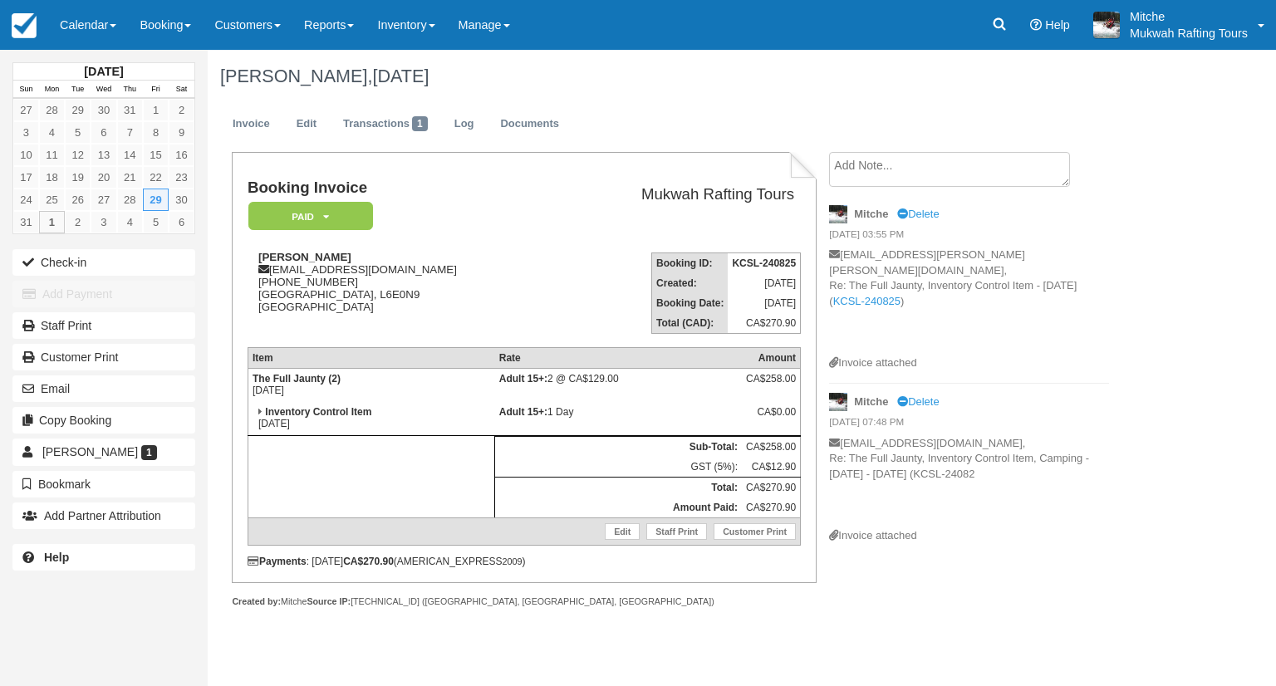 This screenshot has height=686, width=1276. Describe the element at coordinates (52, 177) in the screenshot. I see `a: 18` at that location.